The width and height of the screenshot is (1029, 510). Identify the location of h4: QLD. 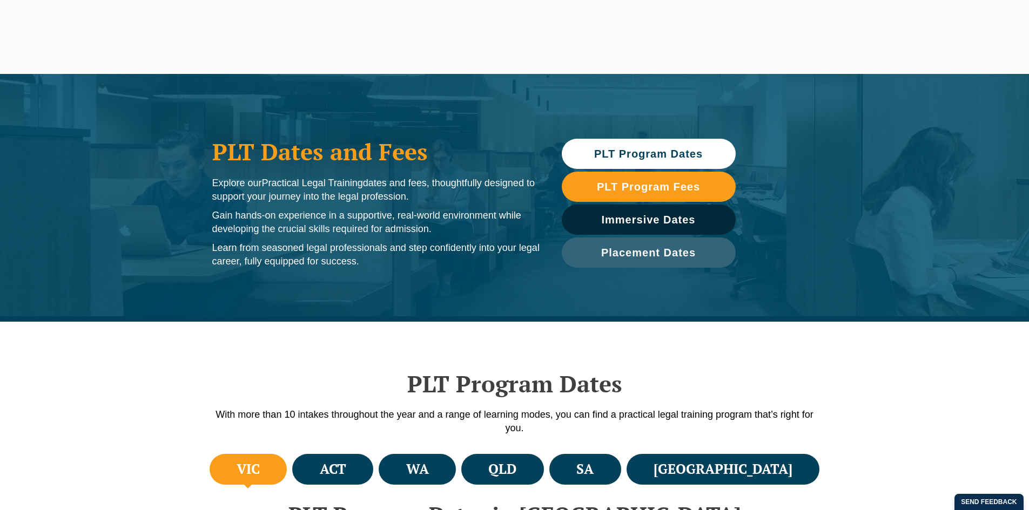
(502, 469).